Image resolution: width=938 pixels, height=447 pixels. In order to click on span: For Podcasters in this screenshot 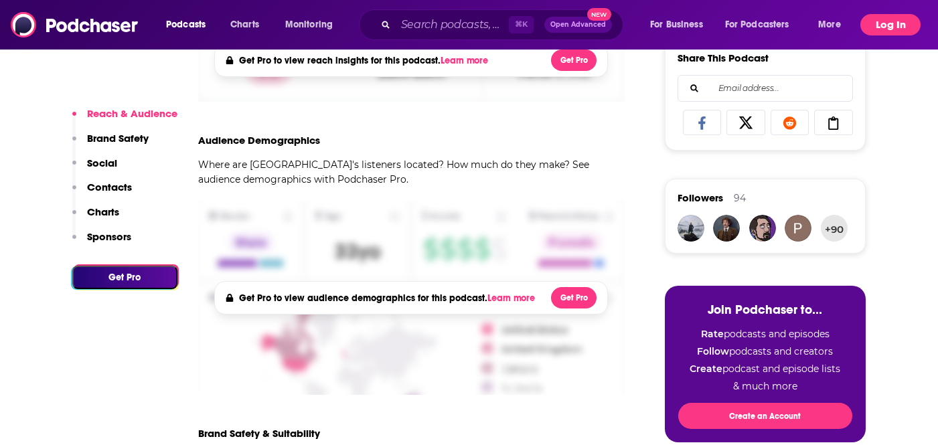, I will do `click(757, 25)`.